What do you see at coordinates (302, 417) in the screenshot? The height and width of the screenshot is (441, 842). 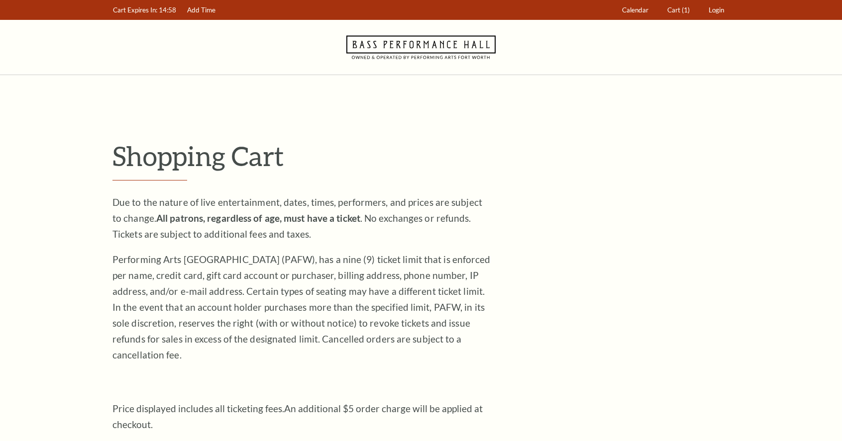 I see `p: Price displayed includes all ticketing fees.` at bounding box center [302, 417].